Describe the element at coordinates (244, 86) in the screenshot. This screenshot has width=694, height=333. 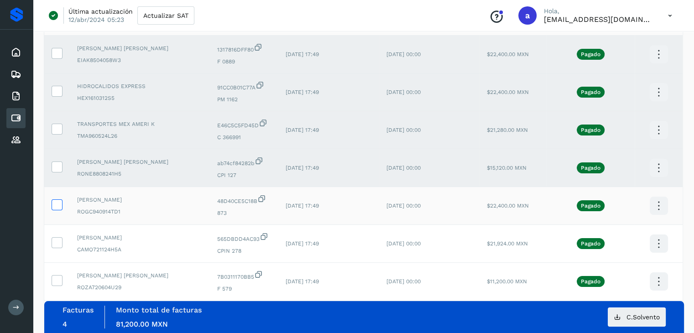
I see `span: 91CC0B01C77A` at that location.